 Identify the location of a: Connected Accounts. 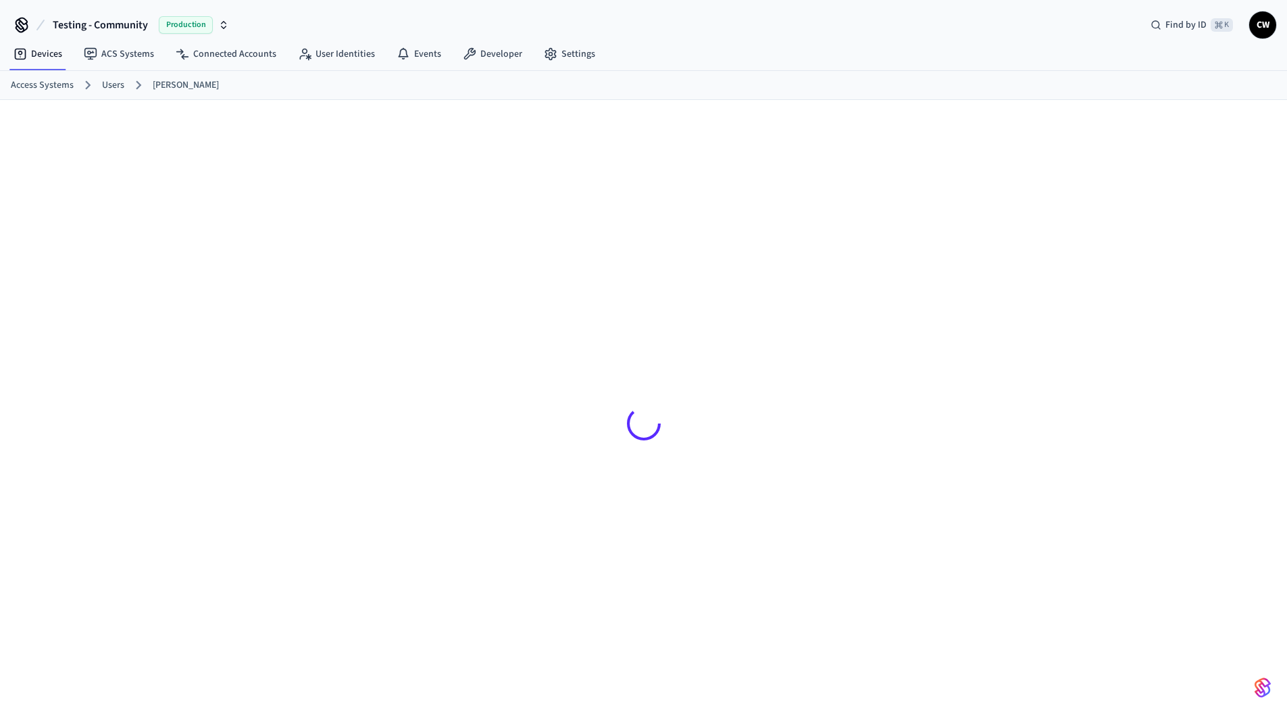
(226, 54).